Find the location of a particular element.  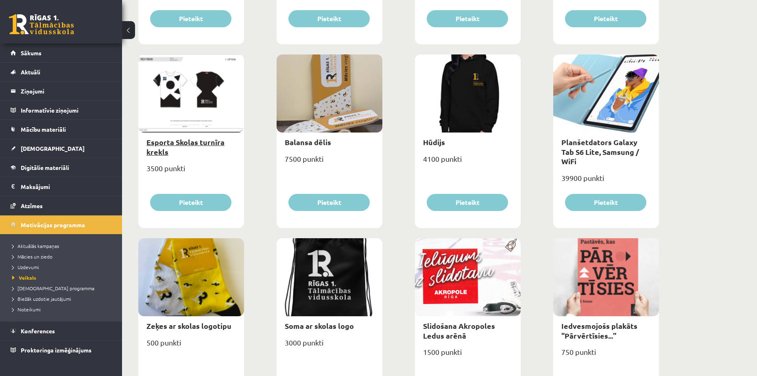

a: Uzdevumi is located at coordinates (63, 267).